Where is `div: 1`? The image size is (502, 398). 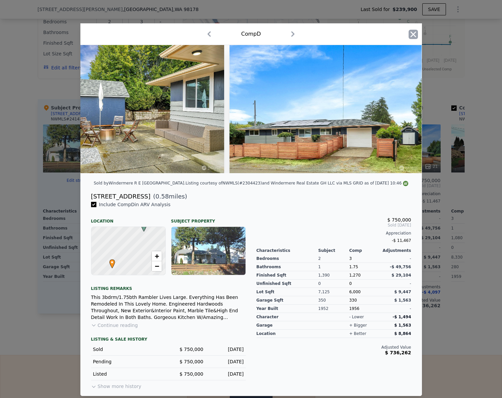
div: 1 is located at coordinates (333, 267).